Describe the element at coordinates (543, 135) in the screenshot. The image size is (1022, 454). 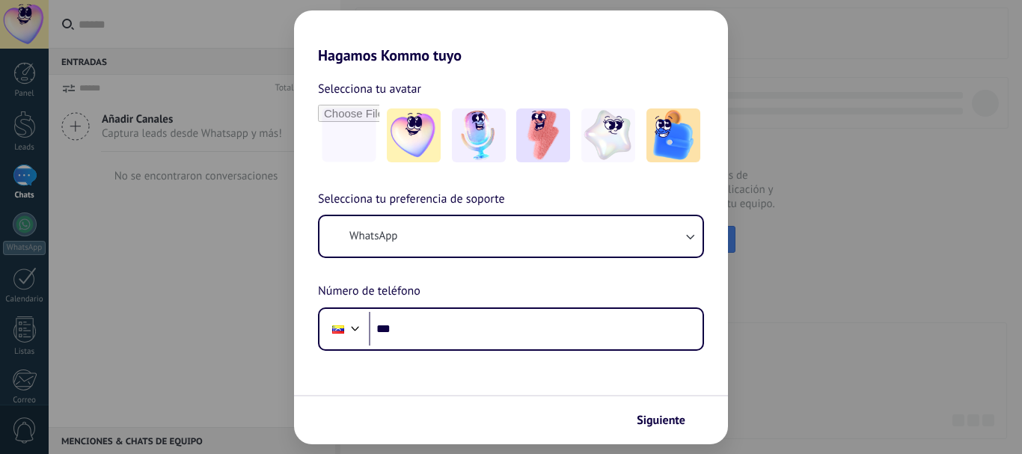
I see `img: -3.jpeg` at that location.